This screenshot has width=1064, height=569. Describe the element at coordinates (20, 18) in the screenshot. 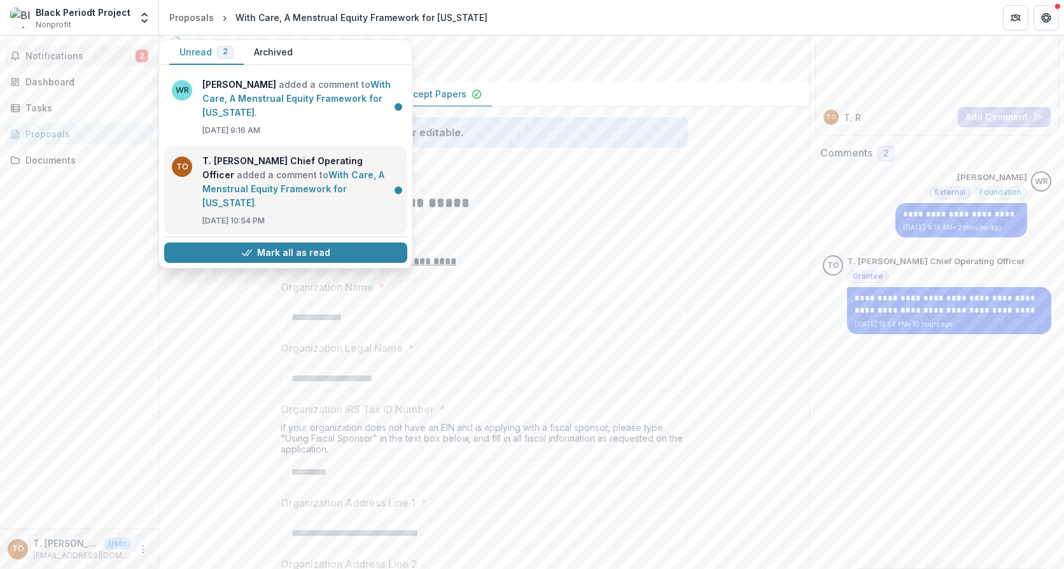

I see `img: Black Periodt Project` at that location.